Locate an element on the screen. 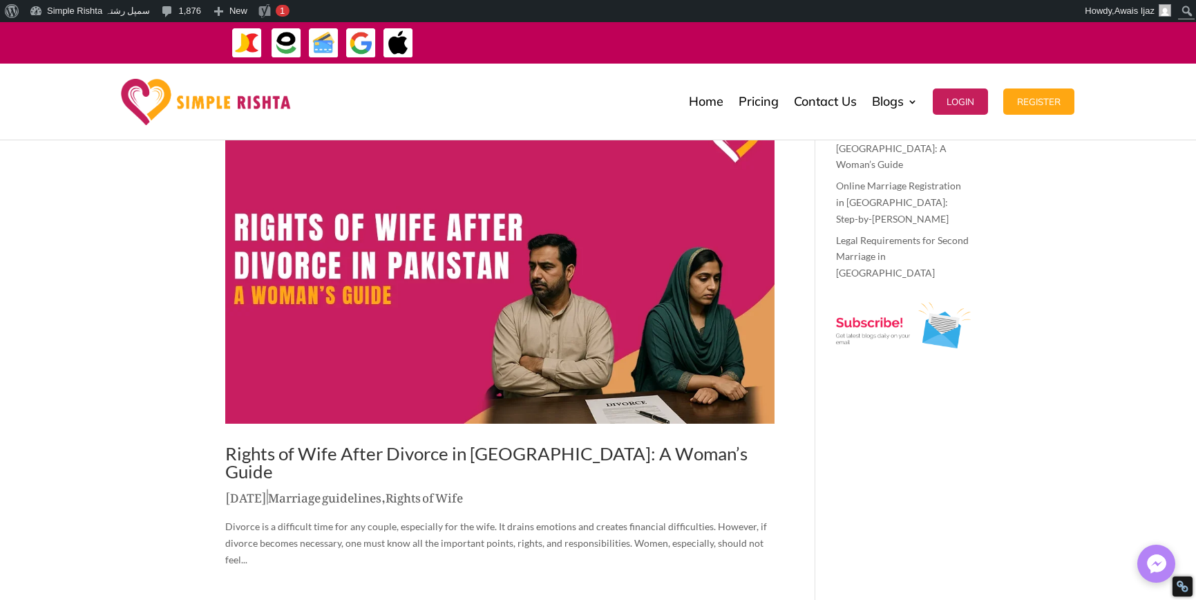 The image size is (1196, 600). img: Rights of Wife After Divorce in Pakistan: A Woman’s Guide is located at coordinates (500, 264).